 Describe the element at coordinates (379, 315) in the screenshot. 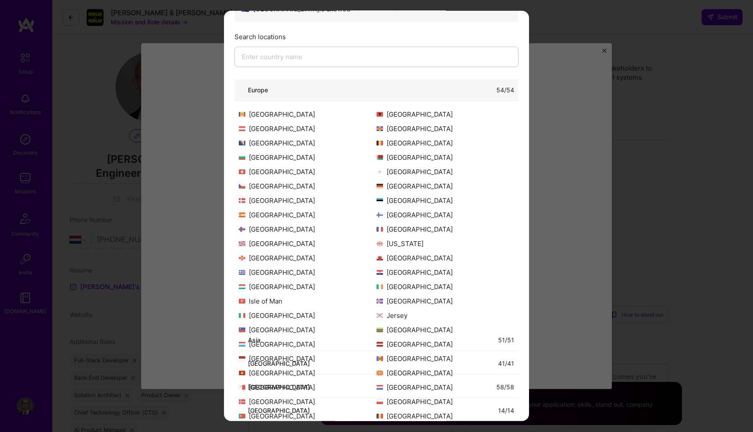

I see `img: Jersey` at that location.